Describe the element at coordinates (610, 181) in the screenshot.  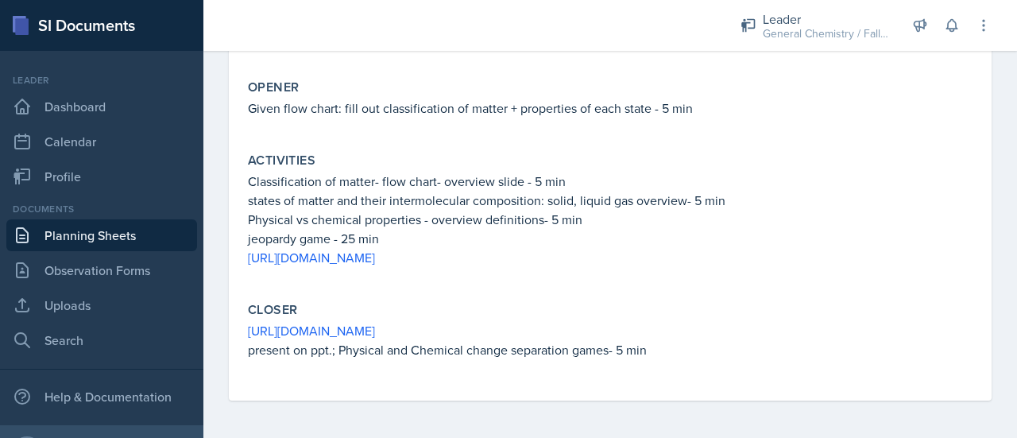
I see `p: Classification of matter- flow chart- overview slide - 5 min` at that location.